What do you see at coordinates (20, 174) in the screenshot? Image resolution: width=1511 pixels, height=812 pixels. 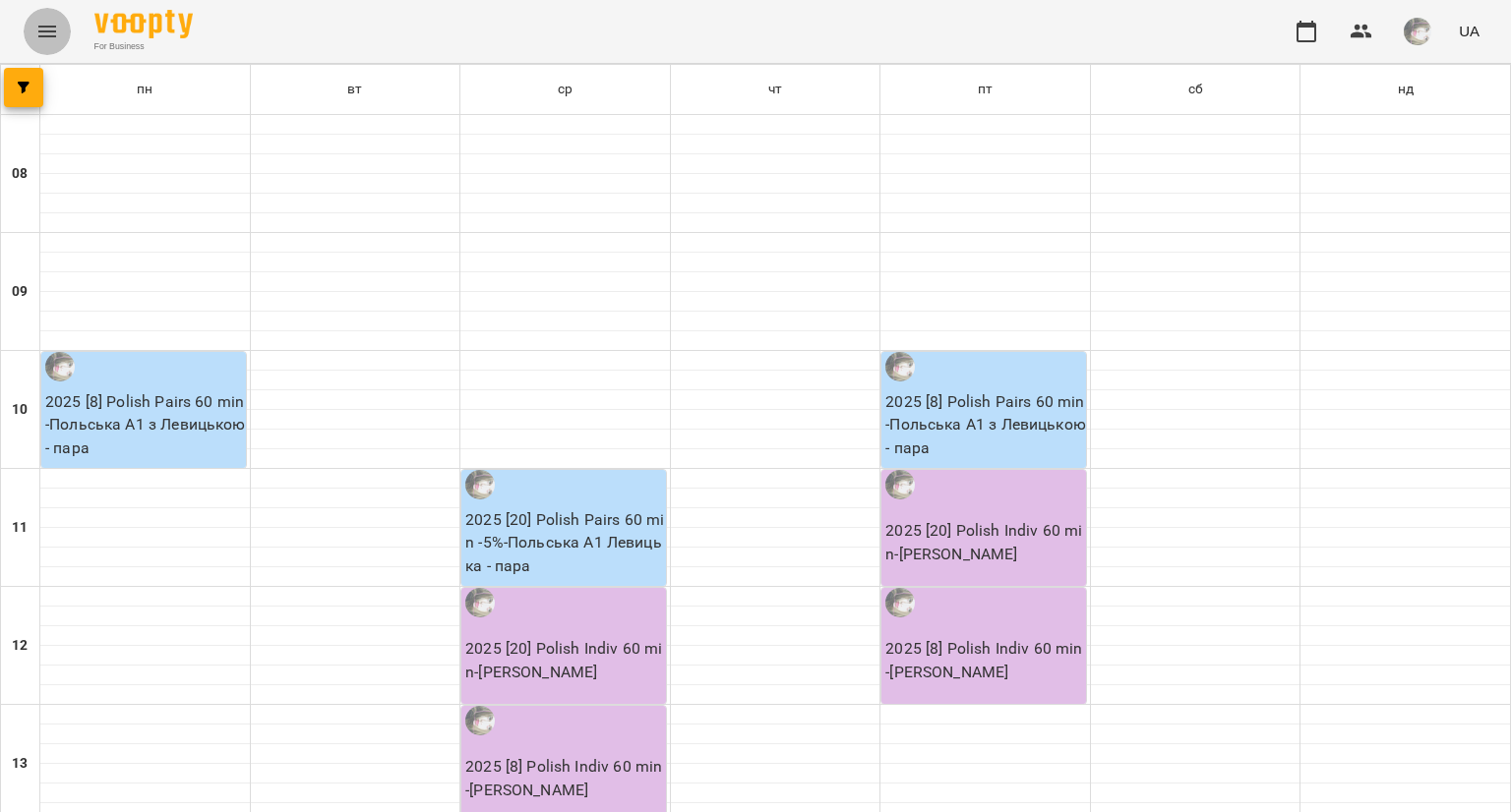 I see `h6: 08` at bounding box center [20, 174].